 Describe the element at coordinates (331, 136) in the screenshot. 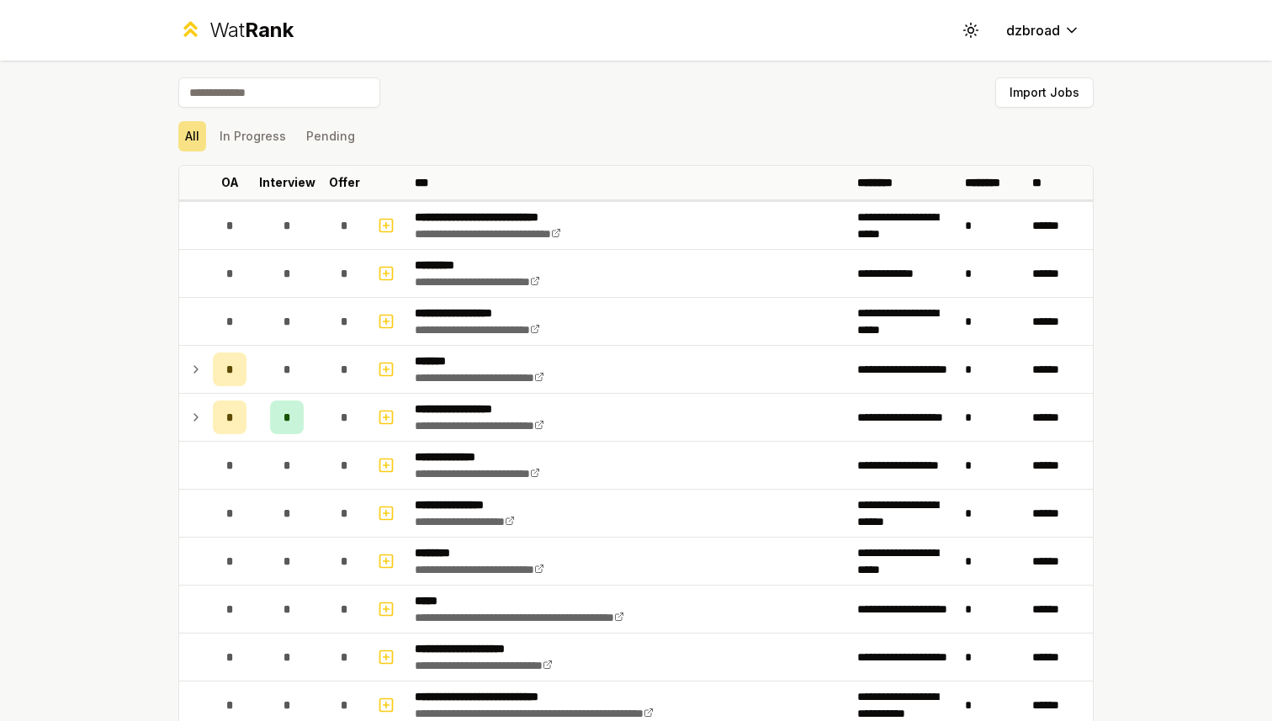

I see `button: Pending` at that location.